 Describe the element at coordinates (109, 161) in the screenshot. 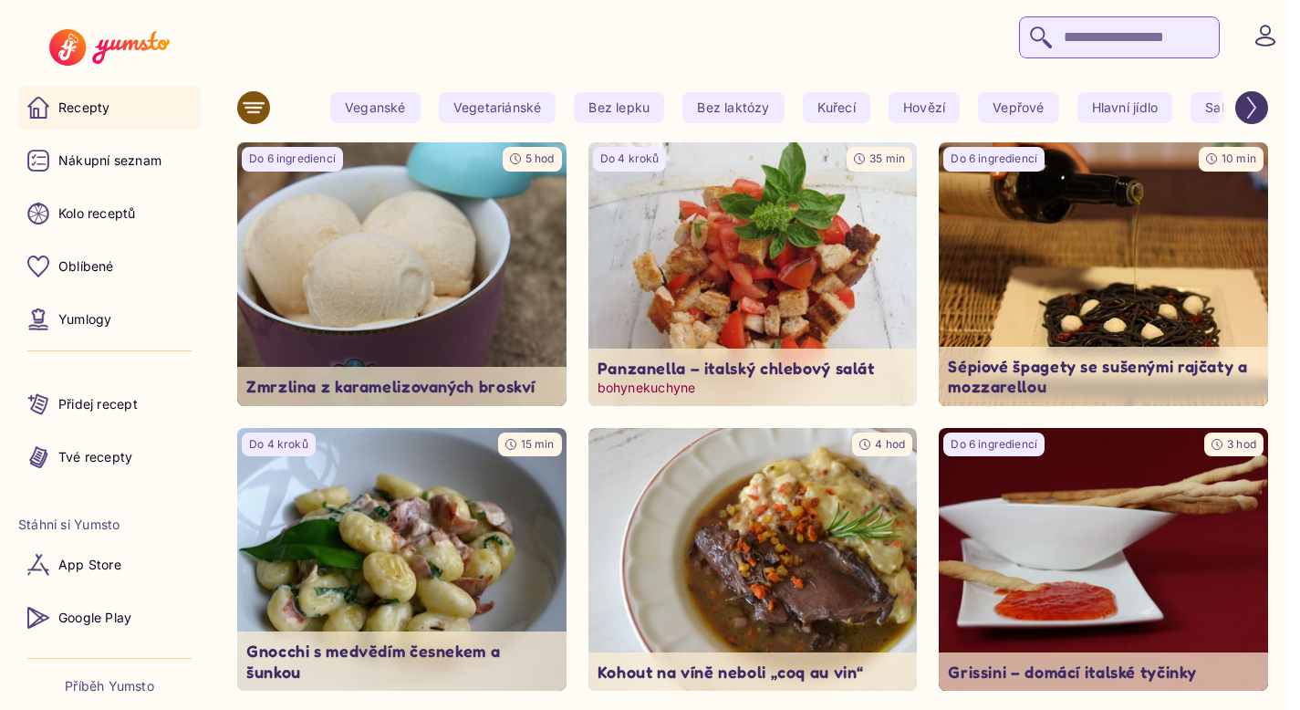

I see `a: Nákupní seznam` at that location.